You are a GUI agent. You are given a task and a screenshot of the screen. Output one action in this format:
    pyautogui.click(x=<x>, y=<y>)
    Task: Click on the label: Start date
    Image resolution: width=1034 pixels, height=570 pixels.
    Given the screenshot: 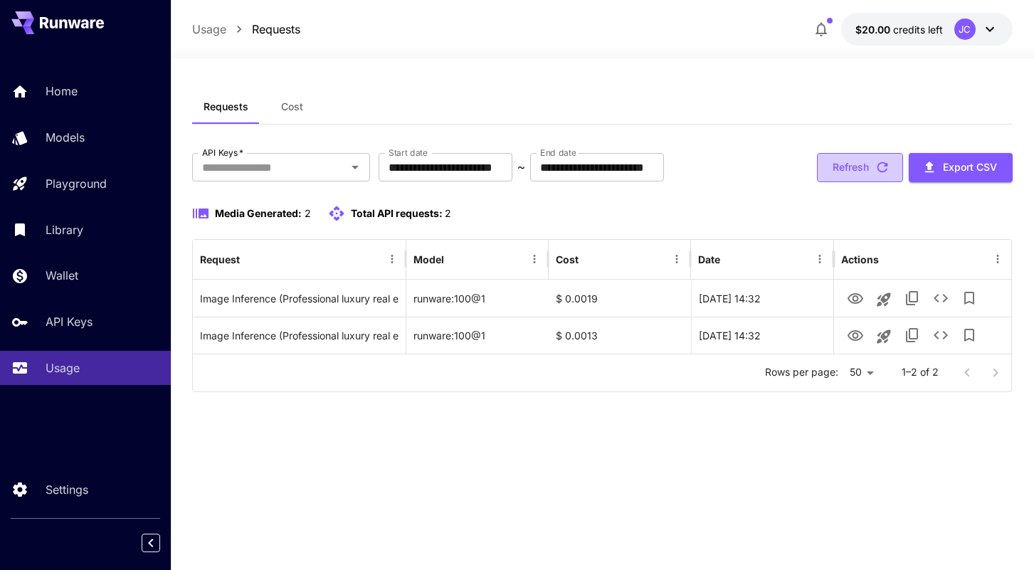 What is the action you would take?
    pyautogui.click(x=408, y=152)
    